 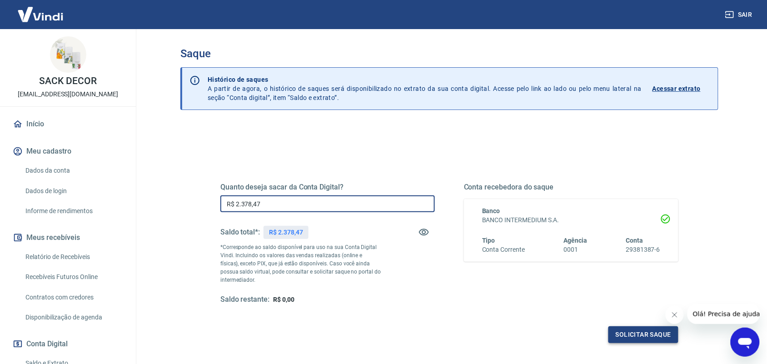 I want to click on h6: 29381387-6, so click(x=643, y=249).